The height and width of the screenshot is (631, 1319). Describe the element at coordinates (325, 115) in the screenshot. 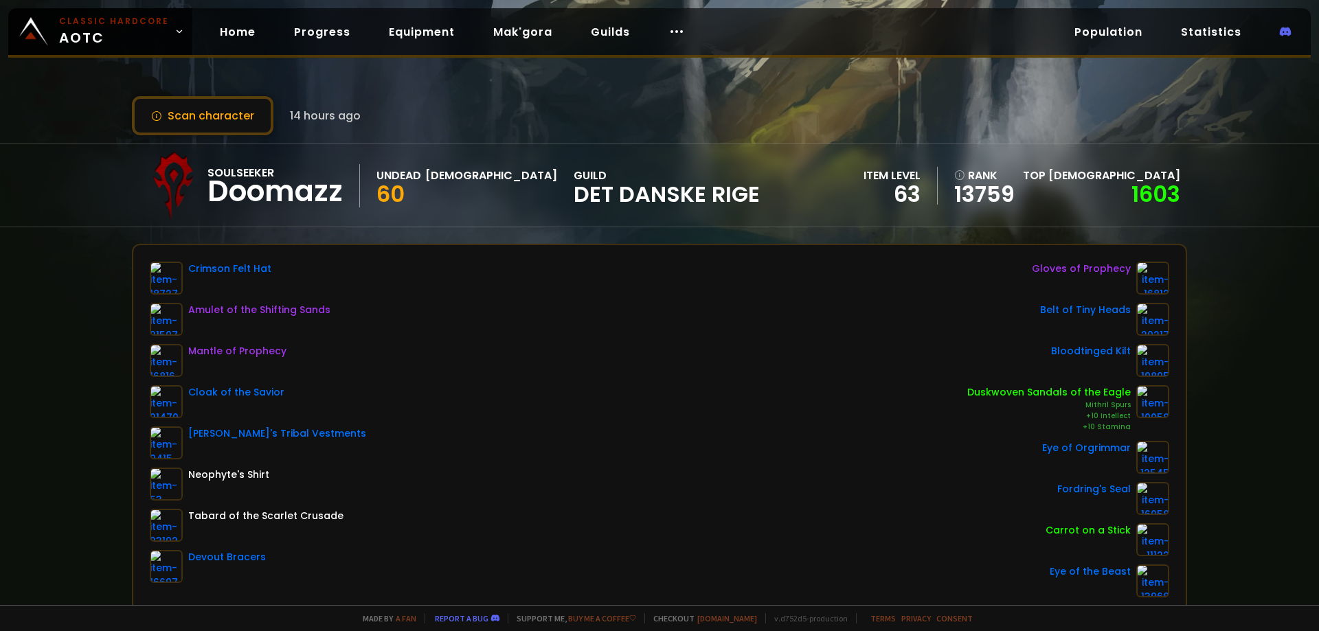

I see `span: 14 hours ago` at that location.